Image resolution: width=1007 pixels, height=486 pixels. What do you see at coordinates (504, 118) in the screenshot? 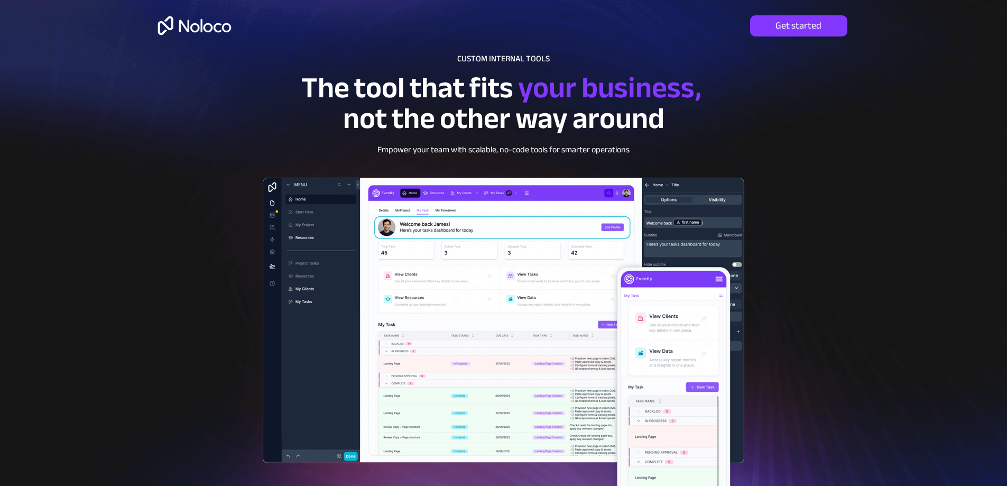
I see `span: not the other way around` at bounding box center [504, 118].